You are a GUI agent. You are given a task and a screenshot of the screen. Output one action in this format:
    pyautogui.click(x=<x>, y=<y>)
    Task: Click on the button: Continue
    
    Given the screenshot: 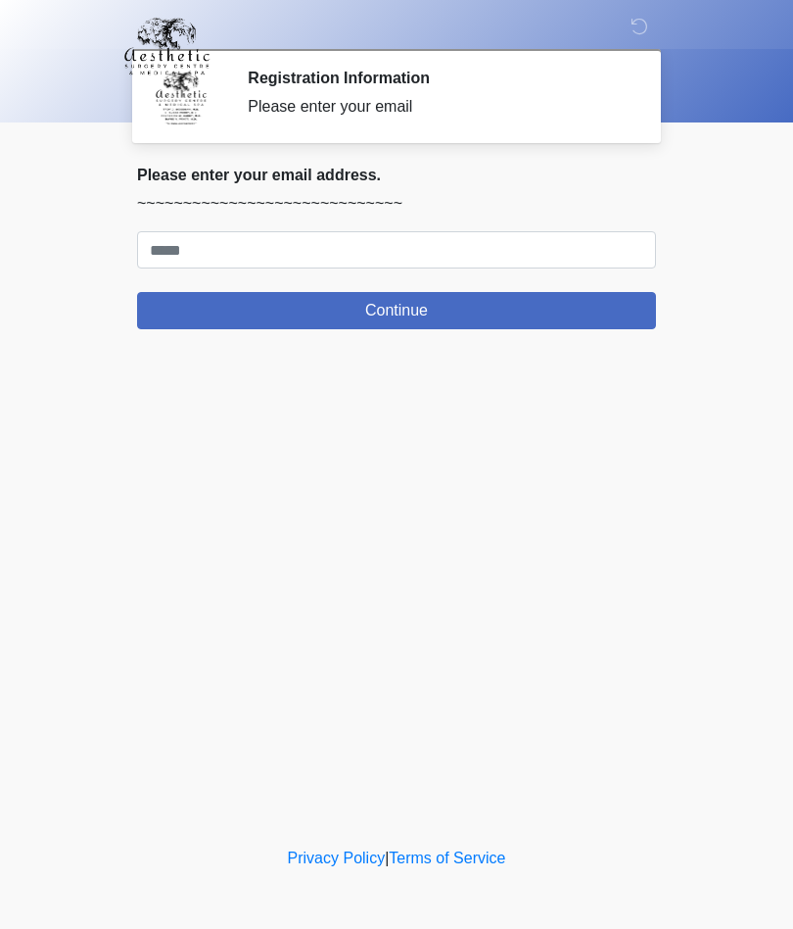 What is the action you would take?
    pyautogui.click(x=397, y=311)
    